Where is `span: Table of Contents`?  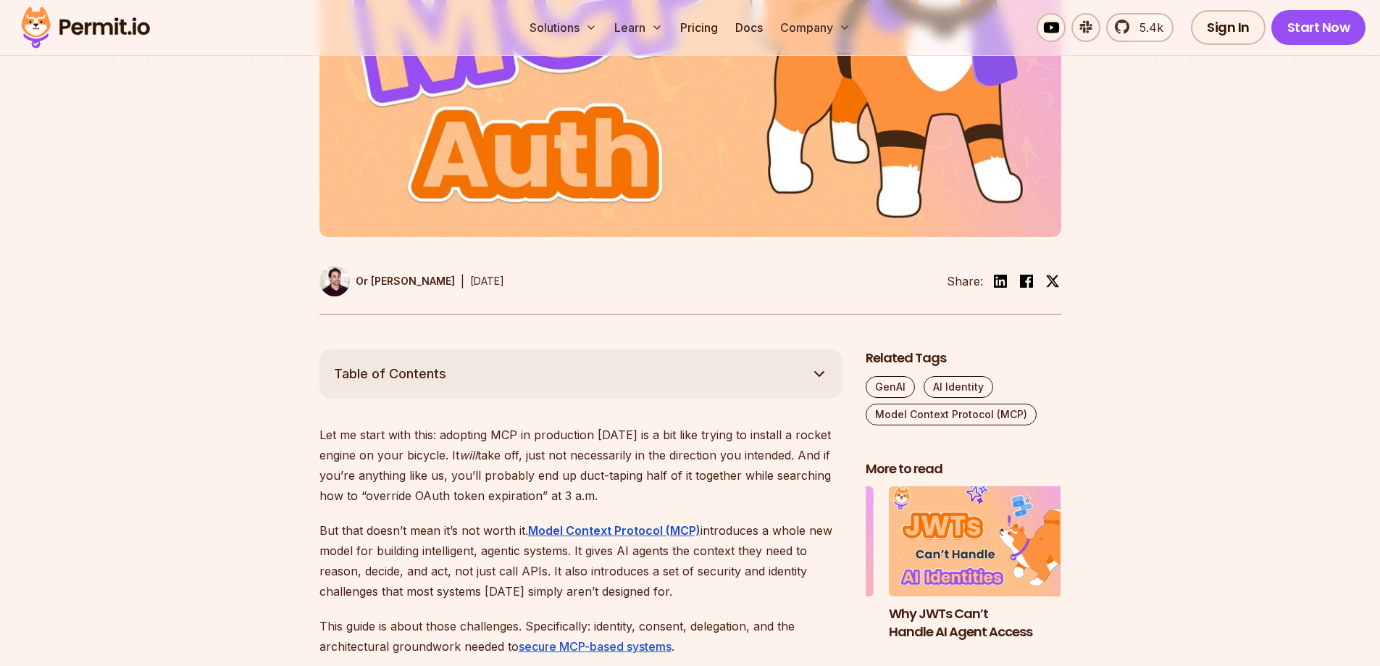 span: Table of Contents is located at coordinates (390, 374).